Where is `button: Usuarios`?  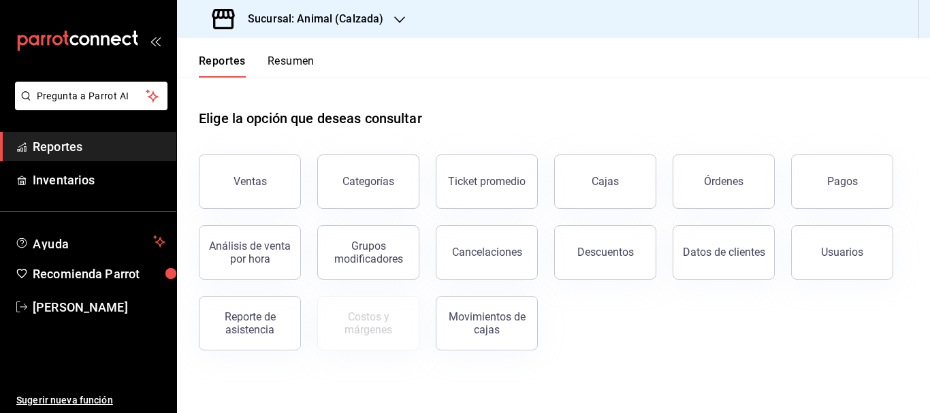 button: Usuarios is located at coordinates (842, 253).